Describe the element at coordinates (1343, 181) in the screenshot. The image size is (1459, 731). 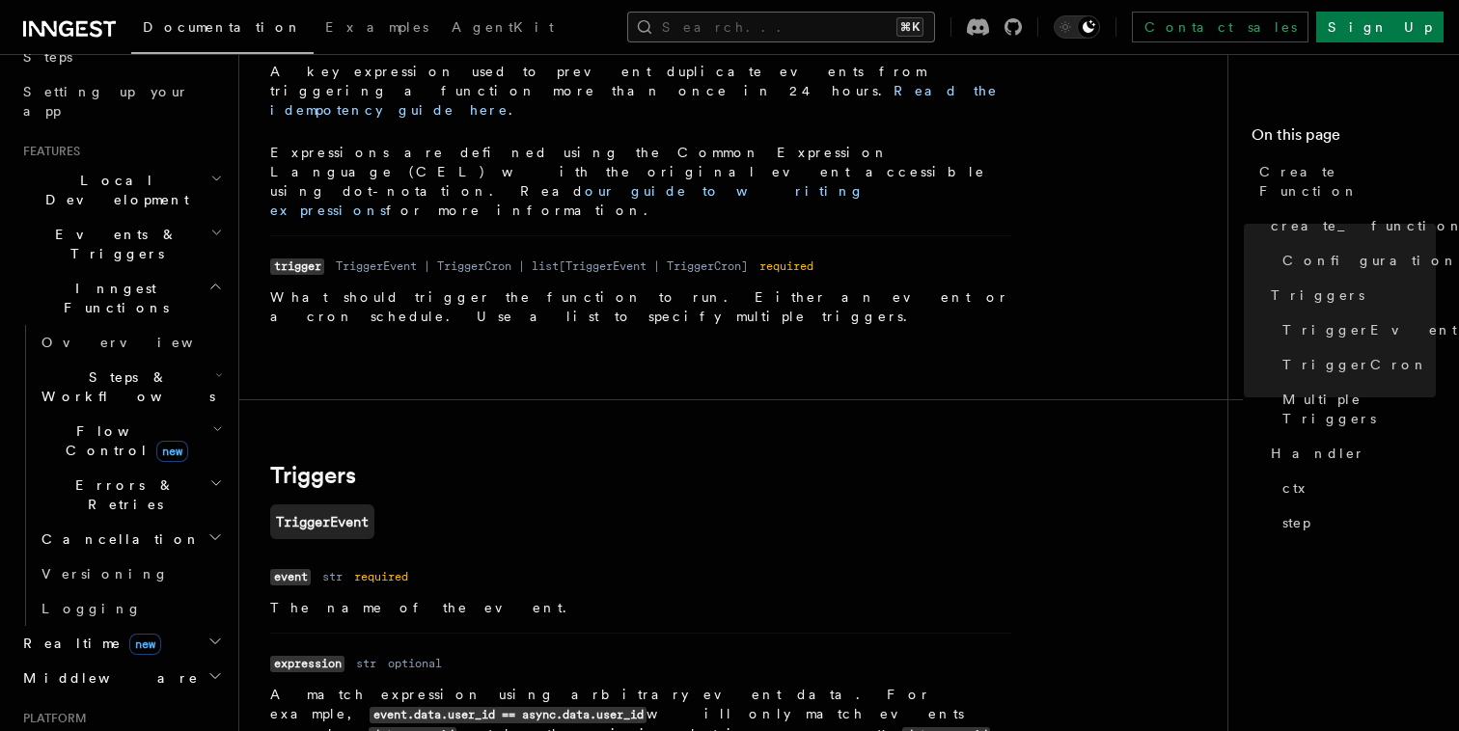
I see `a: Create Function` at that location.